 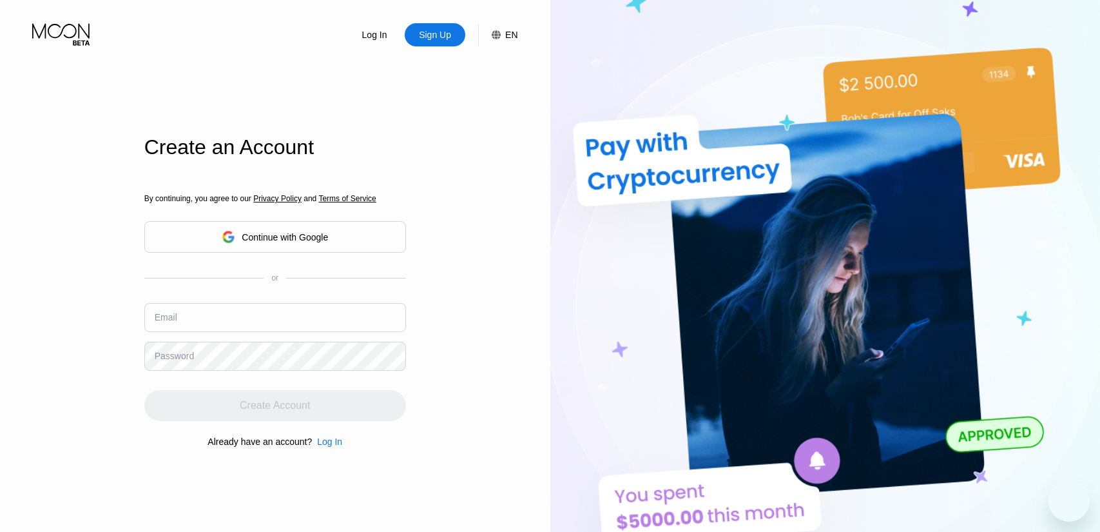 I want to click on div: Already have an account?, so click(x=260, y=441).